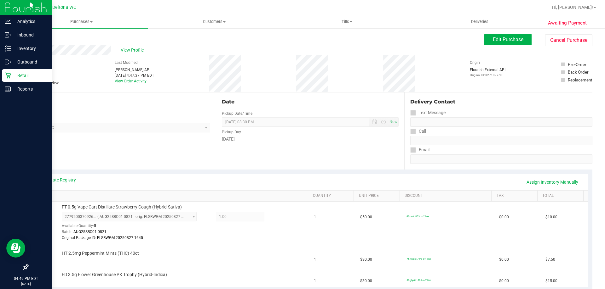  I want to click on label: Call, so click(418, 131).